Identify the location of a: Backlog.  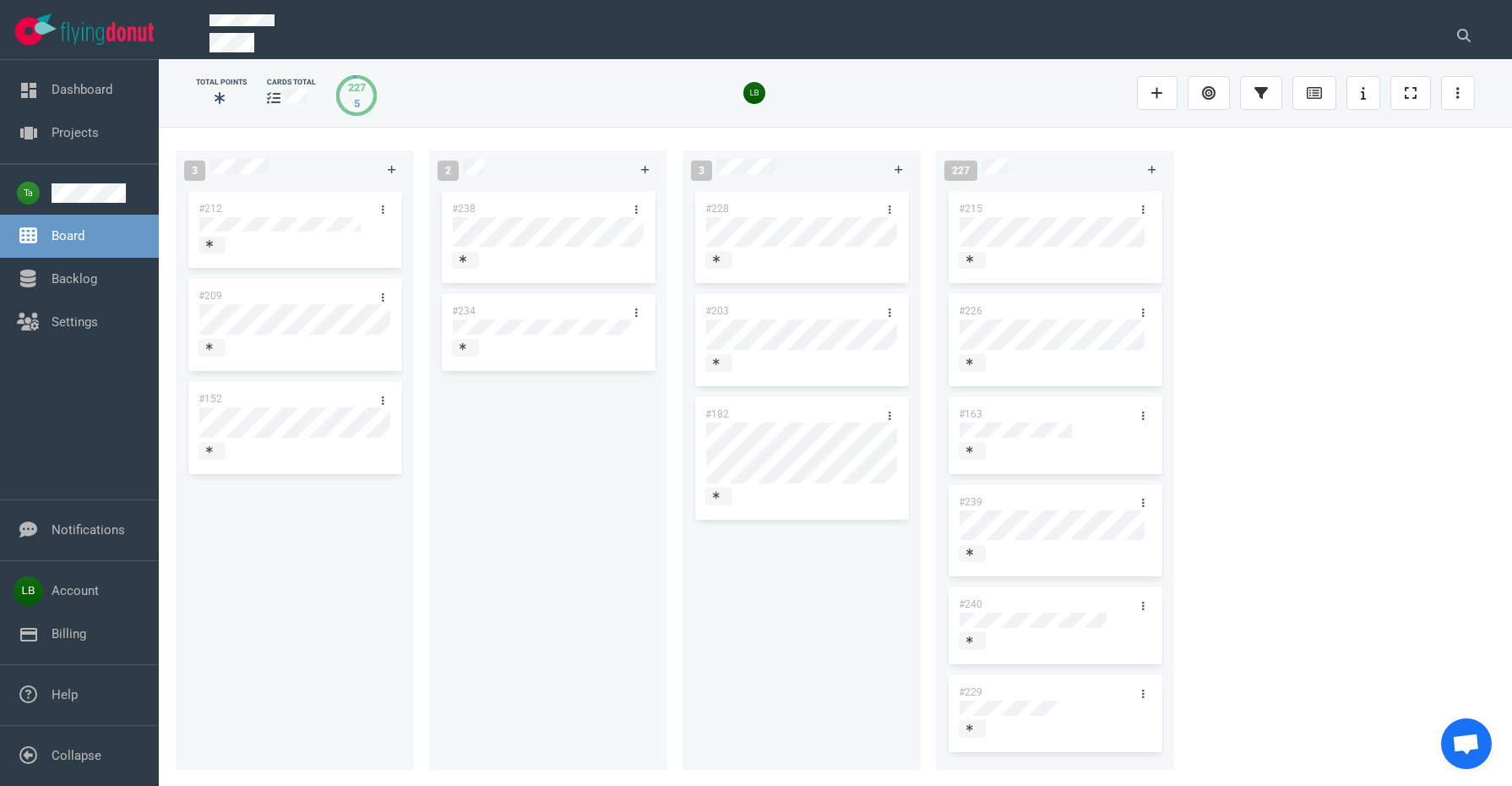
(75, 279).